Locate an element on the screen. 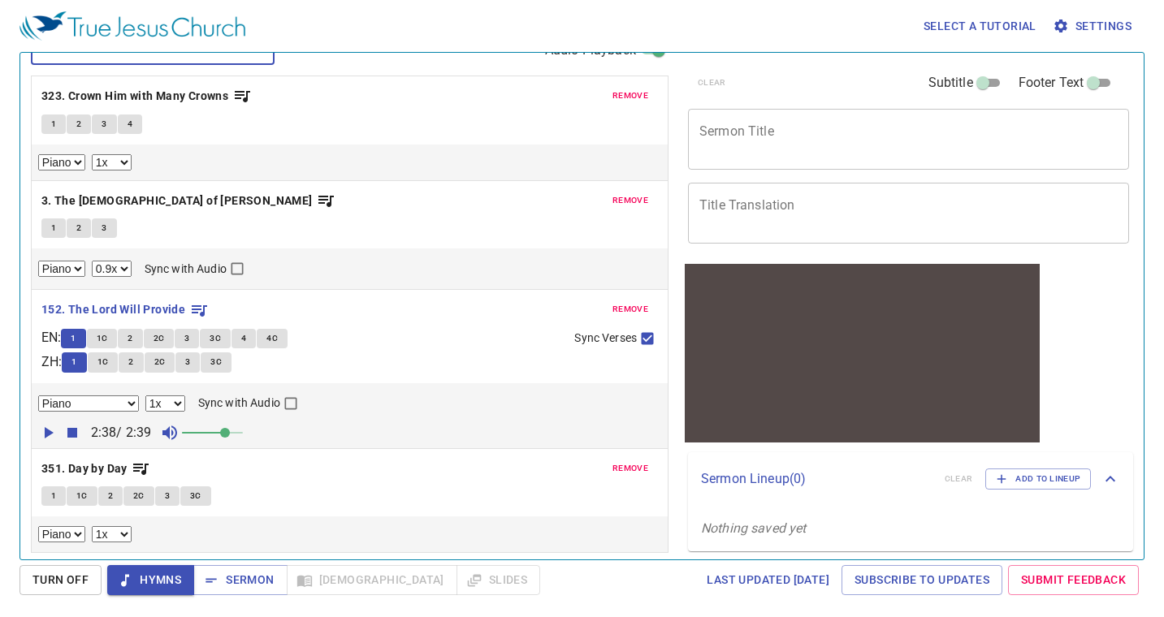 This screenshot has width=1164, height=617. span: Footer Text is located at coordinates (1051, 83).